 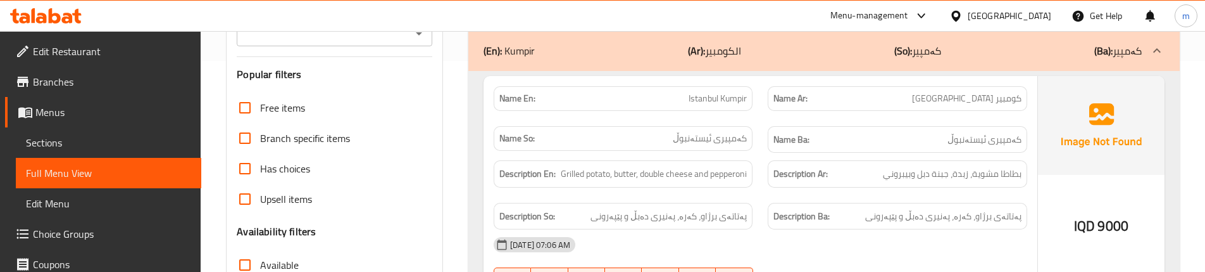 I want to click on span: Branch specific items, so click(x=305, y=138).